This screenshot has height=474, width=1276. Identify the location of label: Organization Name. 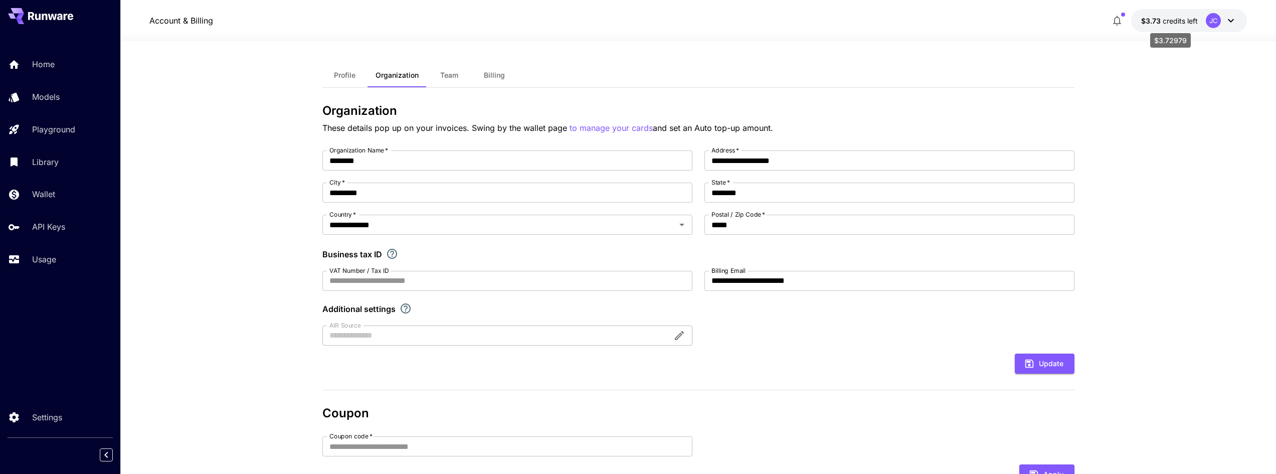
(359, 150).